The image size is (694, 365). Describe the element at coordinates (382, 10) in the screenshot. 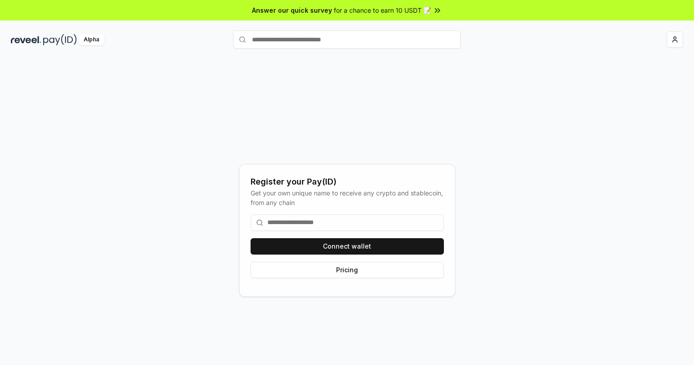

I see `span: for a chance to earn 10 USDT 📝` at that location.